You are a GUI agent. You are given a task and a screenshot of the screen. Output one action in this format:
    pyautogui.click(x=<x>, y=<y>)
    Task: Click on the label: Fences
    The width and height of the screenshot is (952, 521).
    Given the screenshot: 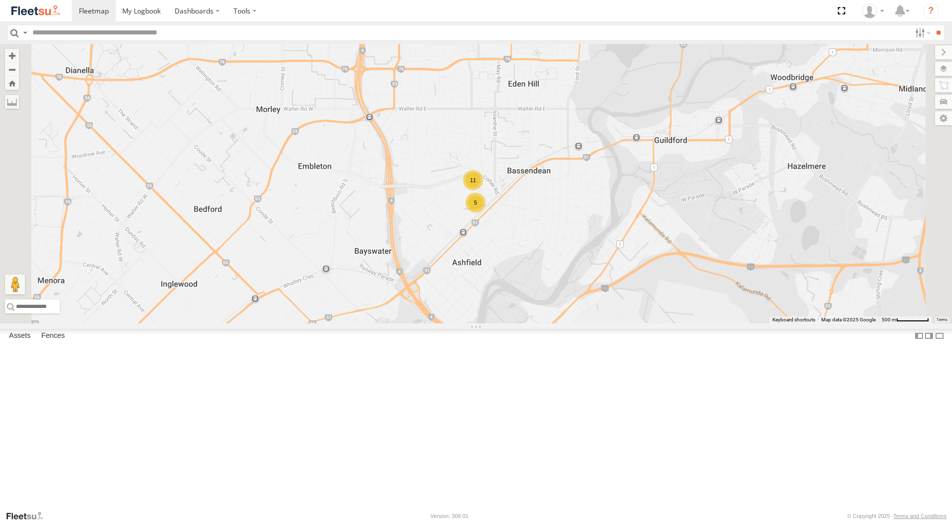 What is the action you would take?
    pyautogui.click(x=53, y=336)
    